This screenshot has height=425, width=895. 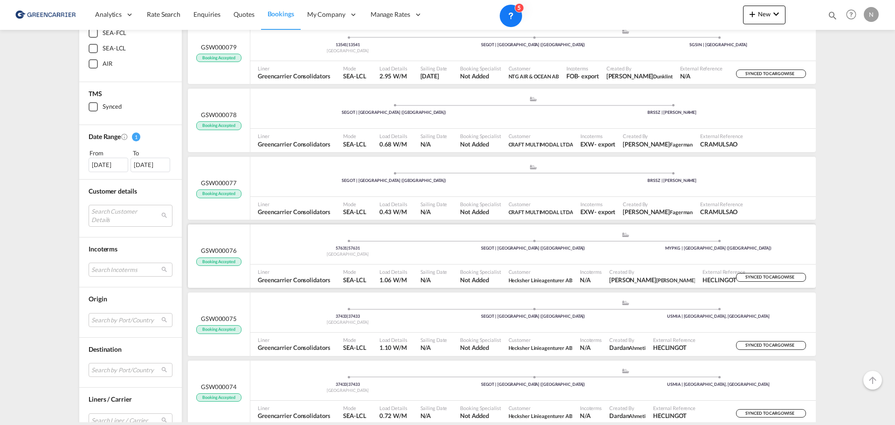 What do you see at coordinates (502, 392) in the screenshot?
I see `div: GSW000074 Booking Accepted Pickup Sweden assets/icons/custom/ship-fill.svgassets/icons/custom/rol...` at bounding box center [502, 392].